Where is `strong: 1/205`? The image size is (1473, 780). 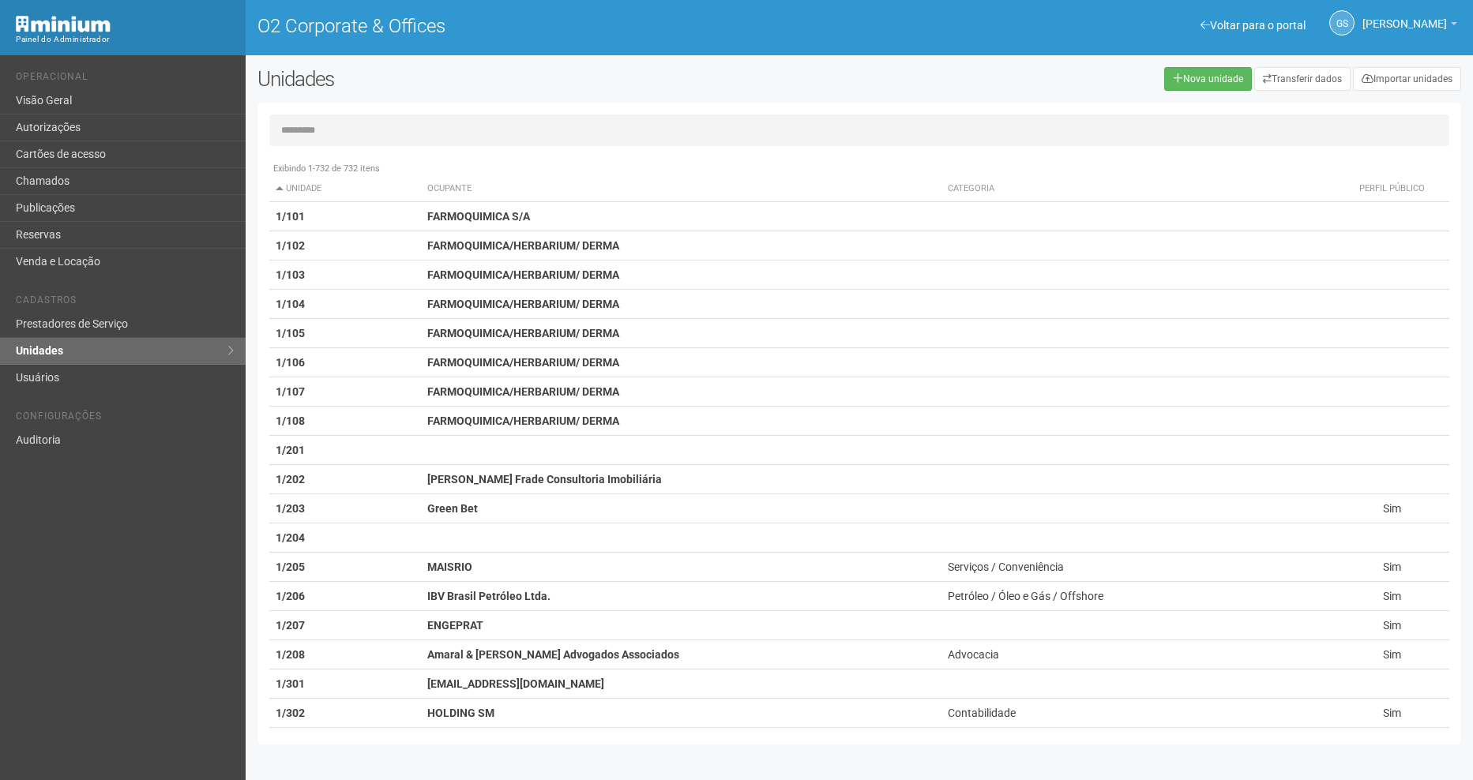 strong: 1/205 is located at coordinates (290, 567).